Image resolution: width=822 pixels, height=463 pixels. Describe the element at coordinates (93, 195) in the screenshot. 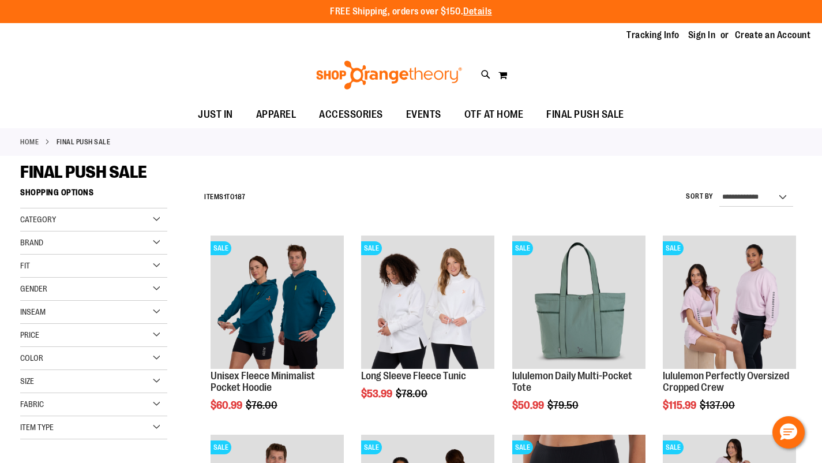

I see `strong: Shopping Options` at that location.